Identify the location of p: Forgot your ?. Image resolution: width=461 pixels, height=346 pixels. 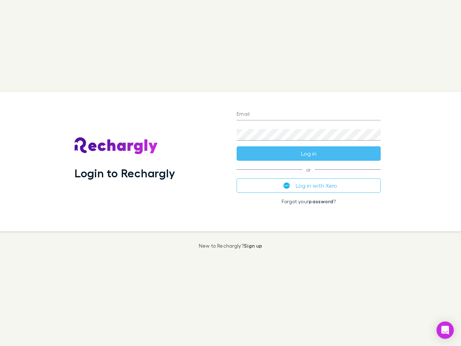
(309, 201).